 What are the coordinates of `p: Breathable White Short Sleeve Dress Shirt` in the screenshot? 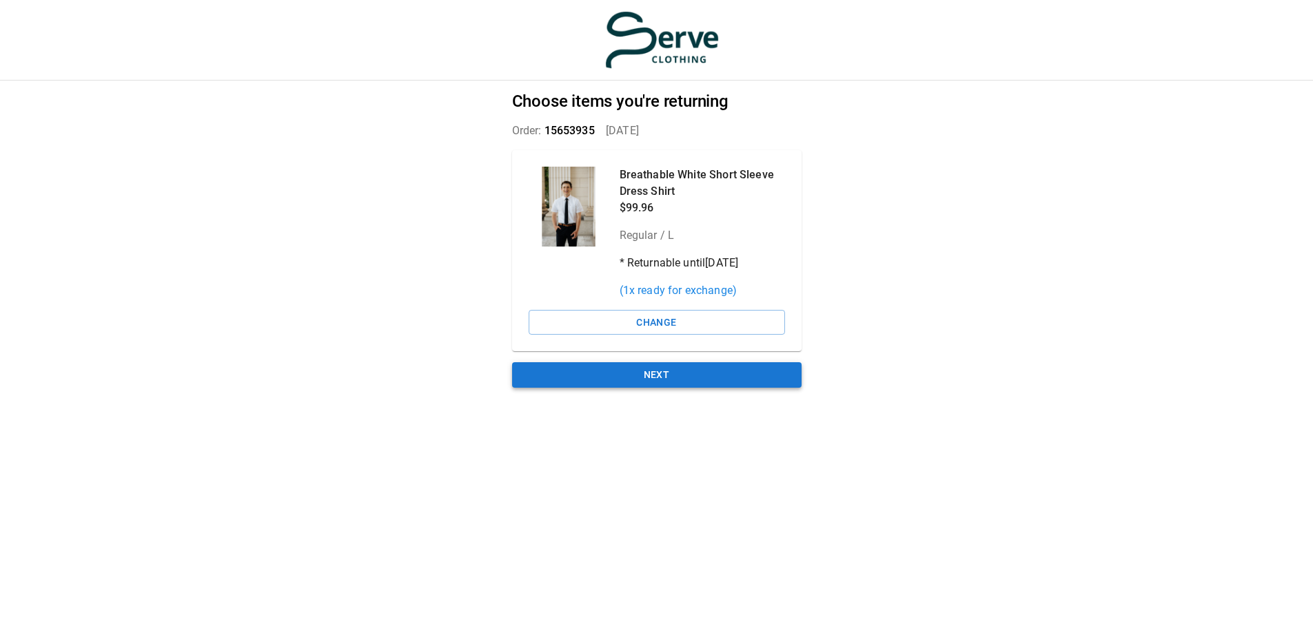 It's located at (702, 183).